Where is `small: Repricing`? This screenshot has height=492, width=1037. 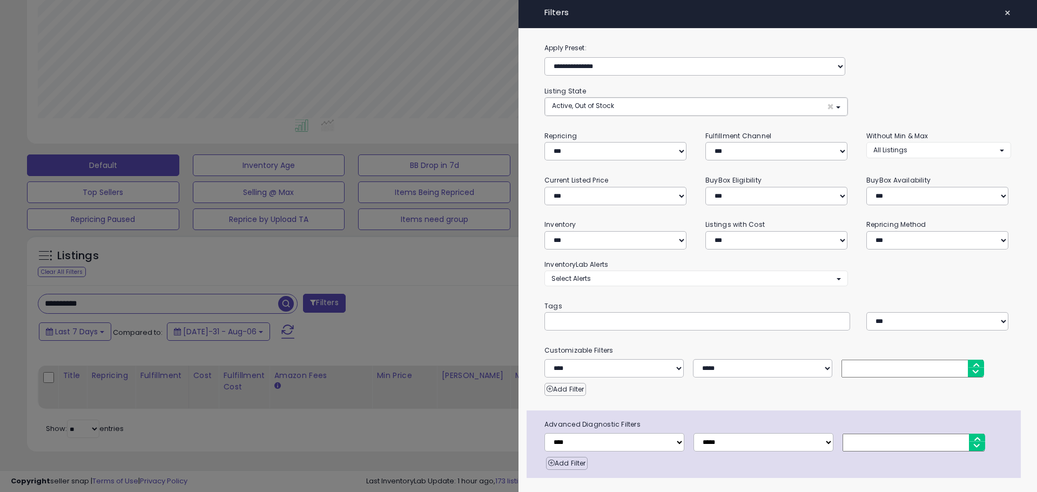
small: Repricing is located at coordinates (561, 136).